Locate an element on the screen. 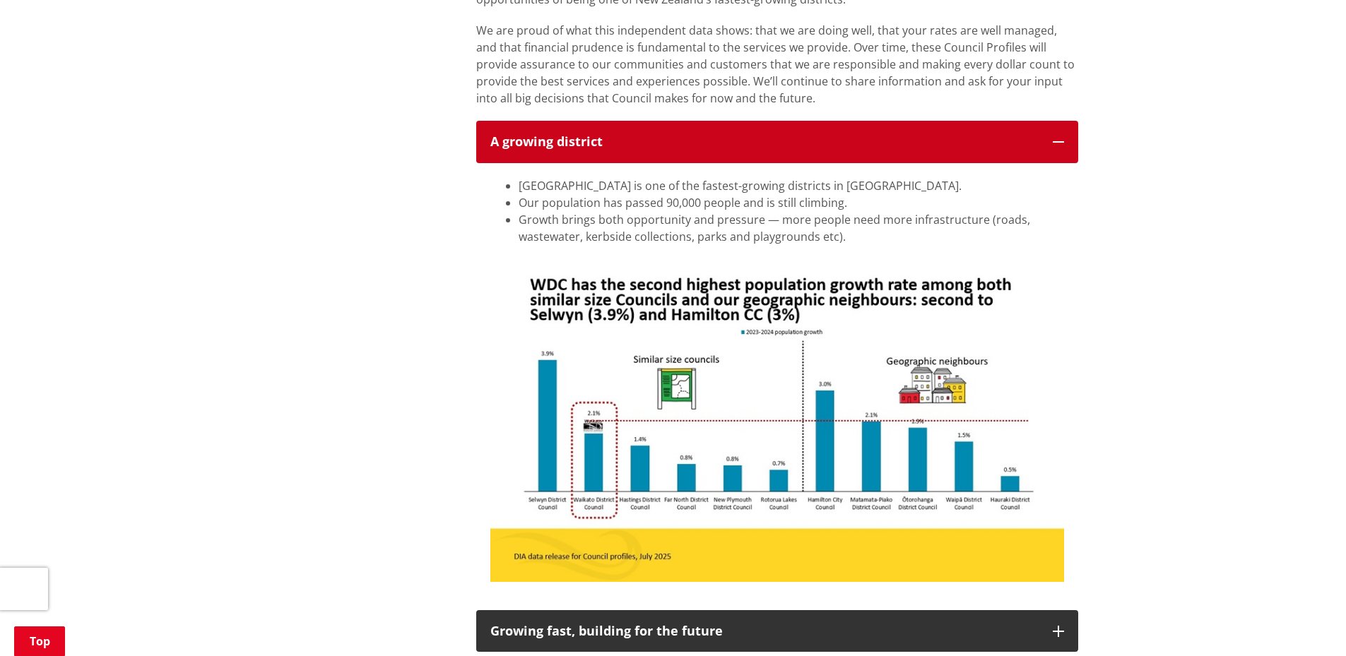  li: Growth brings both opportunity and pressure — more people need more infrastructure (roads, wastew... is located at coordinates (791, 228).